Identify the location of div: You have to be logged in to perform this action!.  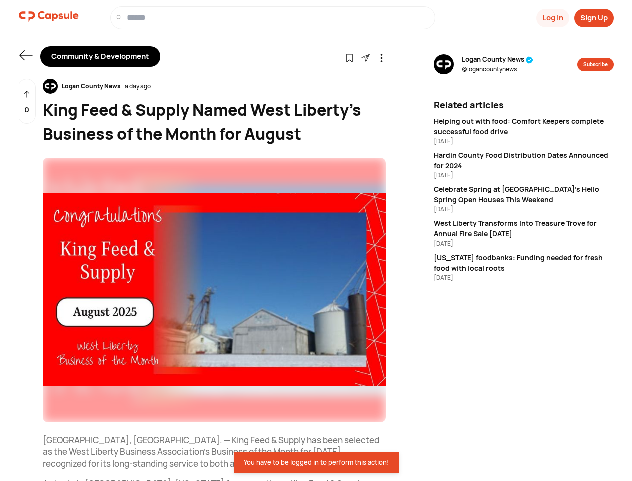
(316, 462).